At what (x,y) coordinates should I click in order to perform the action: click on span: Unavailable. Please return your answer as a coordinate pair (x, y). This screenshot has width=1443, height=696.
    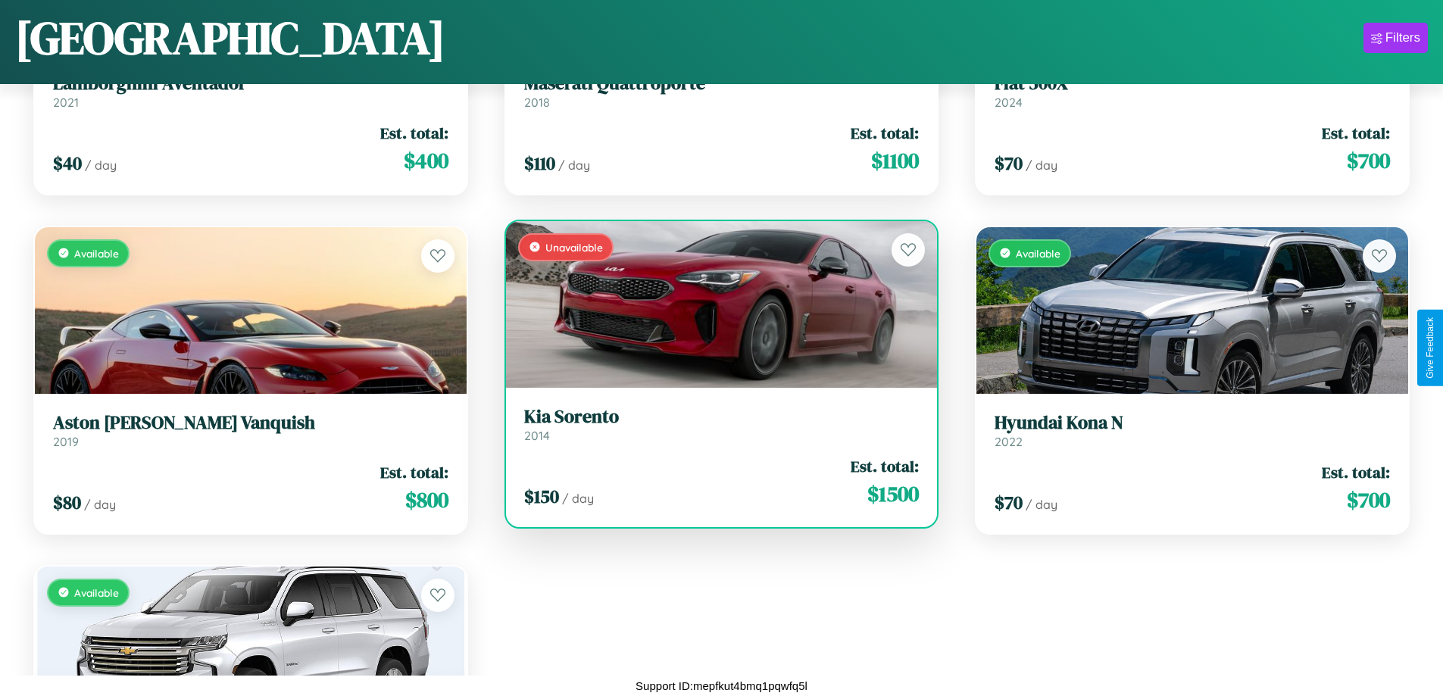
    Looking at the image, I should click on (574, 247).